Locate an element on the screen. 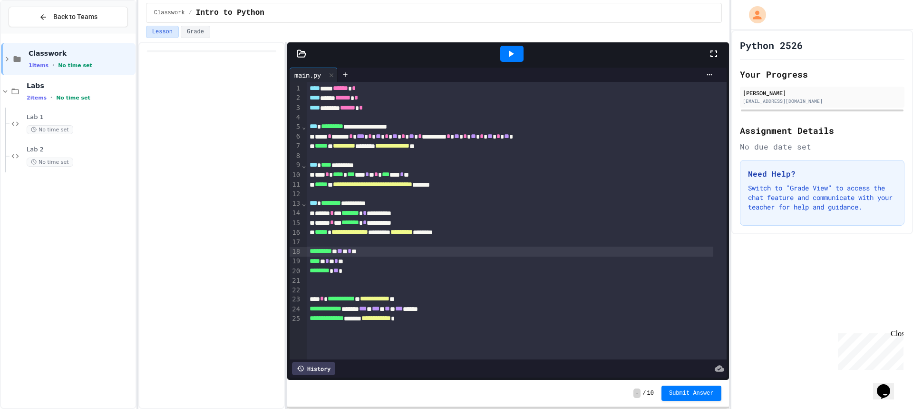  div: 24 is located at coordinates (295, 309).